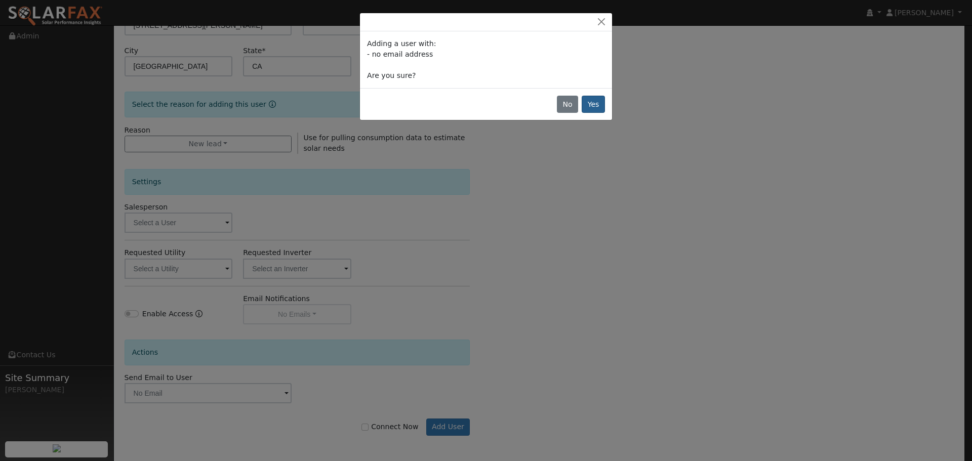  Describe the element at coordinates (602, 22) in the screenshot. I see `button: Close` at that location.